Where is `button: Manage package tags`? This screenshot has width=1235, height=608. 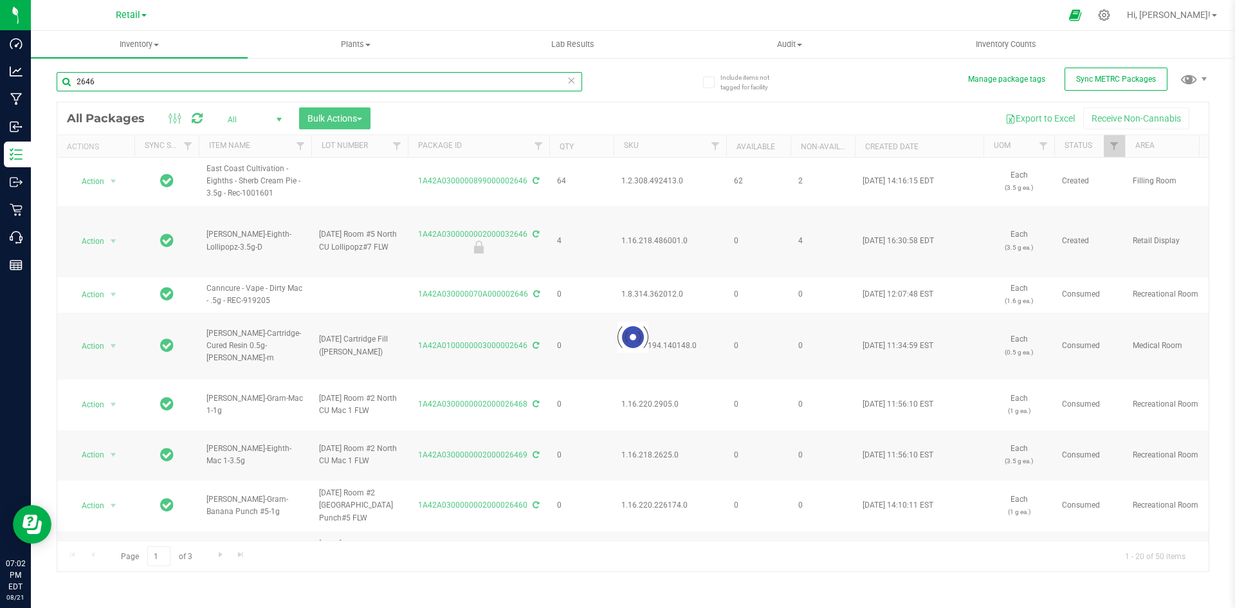
button: Manage package tags is located at coordinates (1007, 79).